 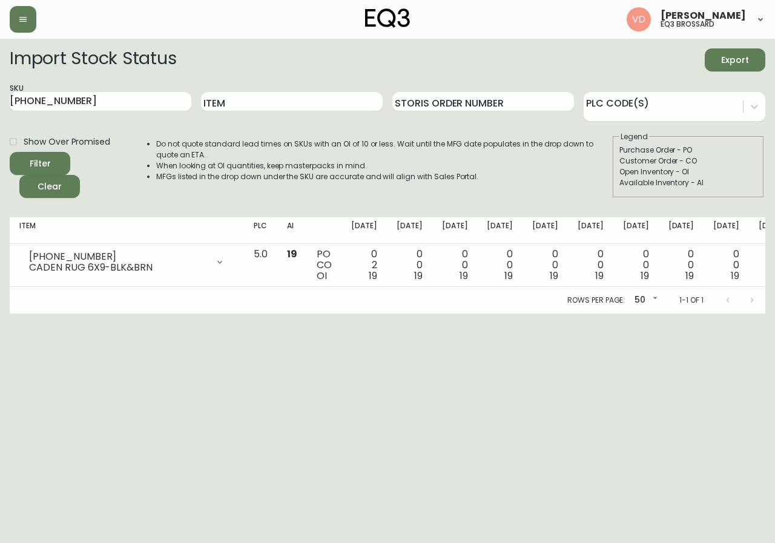 What do you see at coordinates (688, 161) in the screenshot?
I see `div: Customer Order - CO` at bounding box center [688, 161].